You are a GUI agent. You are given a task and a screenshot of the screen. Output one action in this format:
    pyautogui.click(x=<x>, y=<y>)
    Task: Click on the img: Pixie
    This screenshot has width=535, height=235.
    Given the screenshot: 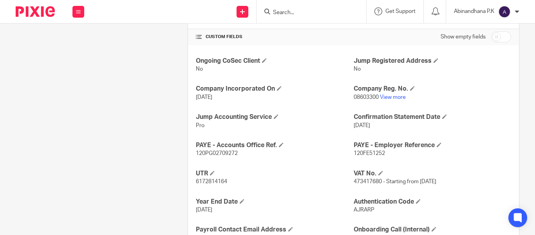 What is the action you would take?
    pyautogui.click(x=35, y=11)
    